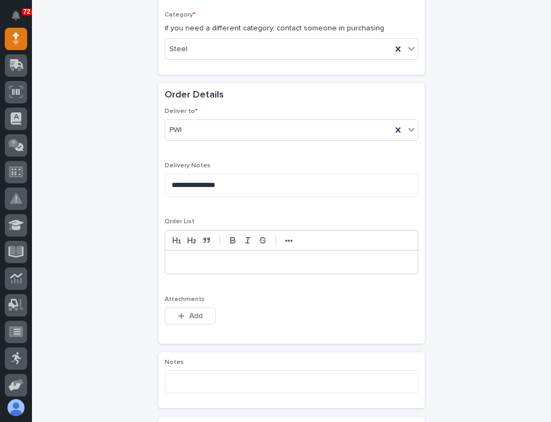 This screenshot has height=422, width=551. What do you see at coordinates (27, 12) in the screenshot?
I see `p: 72` at bounding box center [27, 12].